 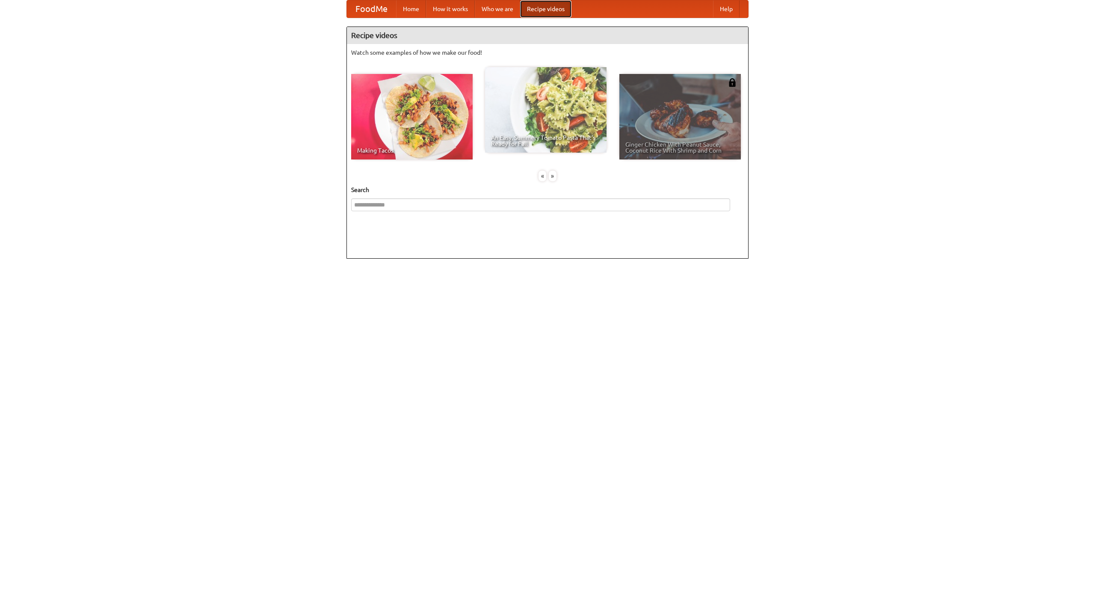 What do you see at coordinates (546, 110) in the screenshot?
I see `a: An Easy, Summery Tomato Pasta That's Ready for Fall` at bounding box center [546, 110].